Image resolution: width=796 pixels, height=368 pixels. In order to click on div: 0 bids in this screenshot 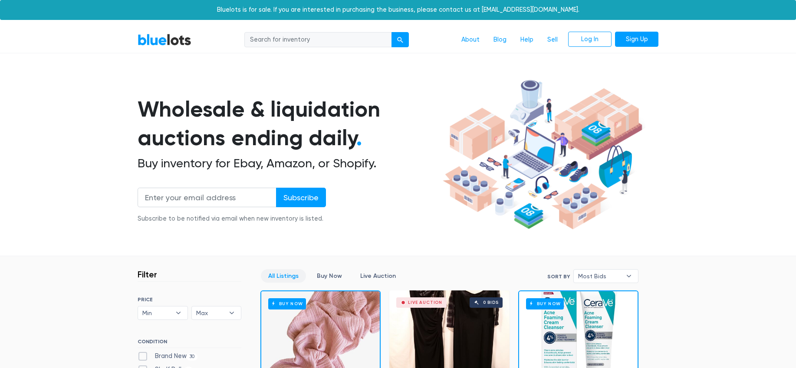, I will do `click(491, 303)`.